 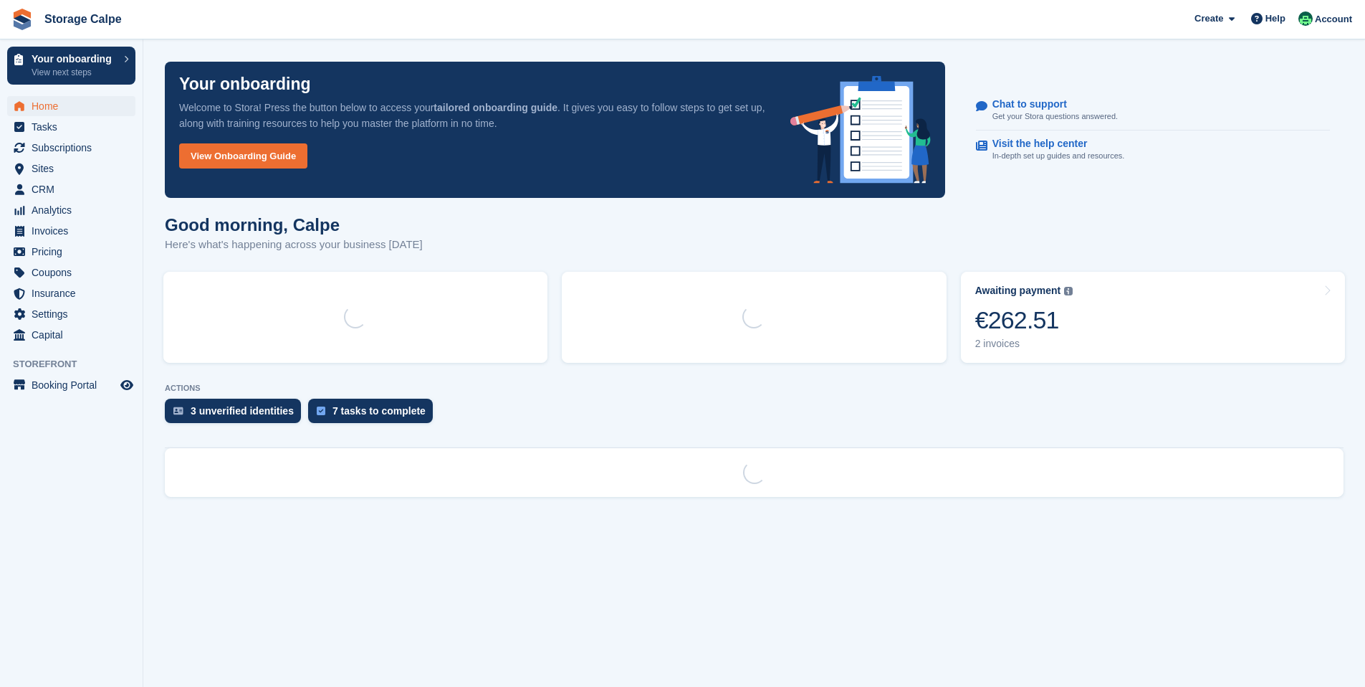 I want to click on span: Help, so click(x=1276, y=19).